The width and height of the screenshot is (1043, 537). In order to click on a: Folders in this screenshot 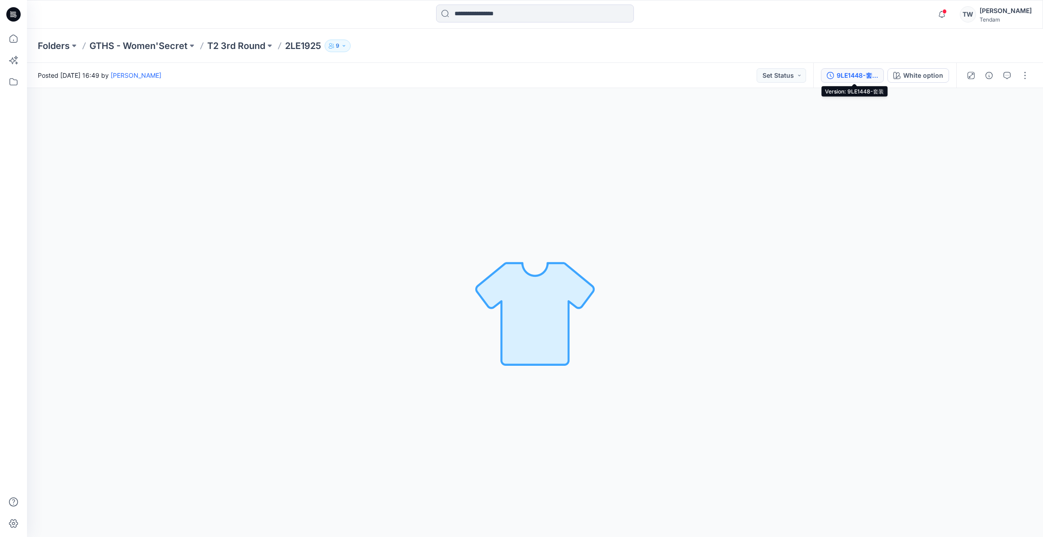, I will do `click(54, 46)`.